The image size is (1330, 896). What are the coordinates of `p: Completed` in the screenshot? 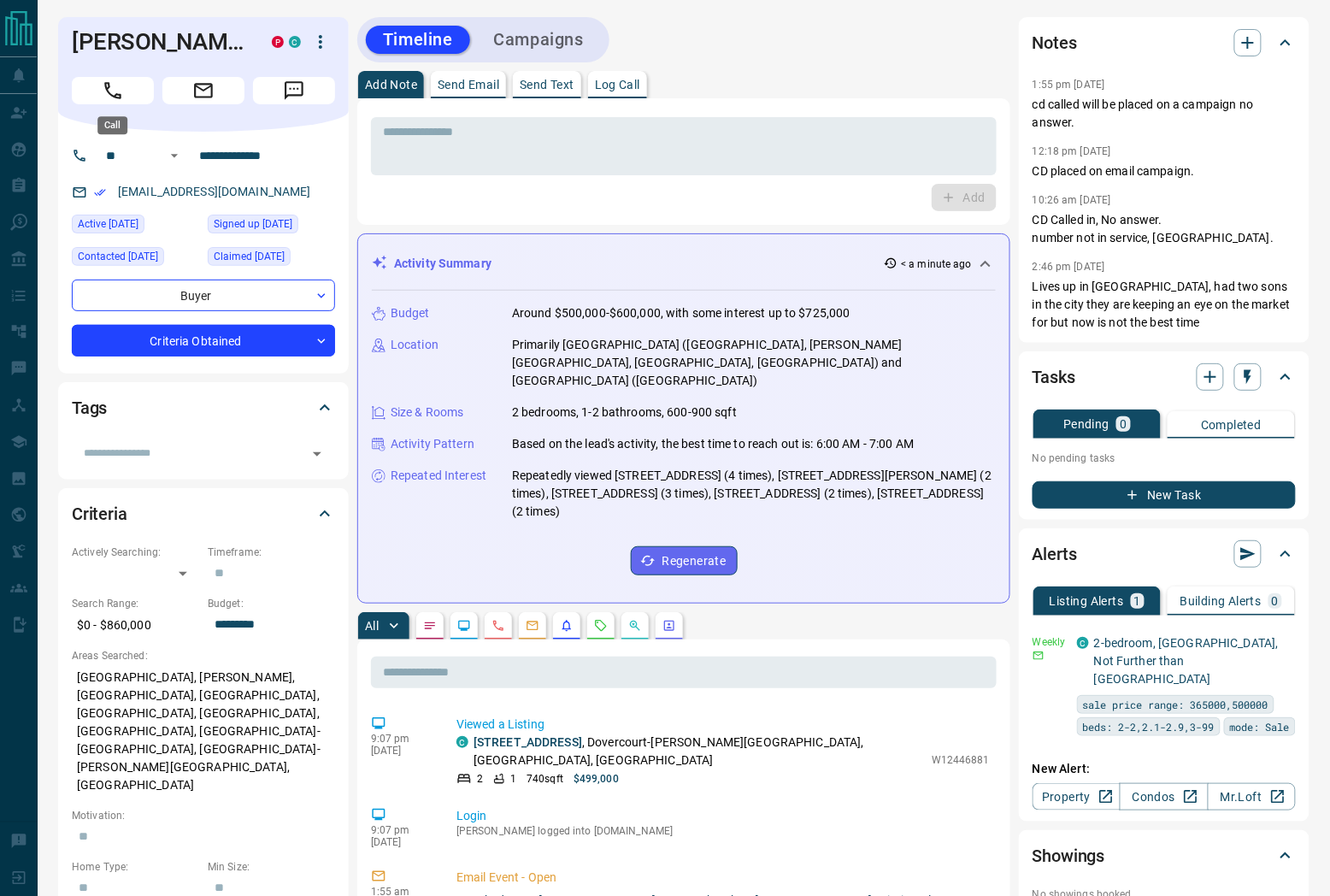 It's located at (1231, 425).